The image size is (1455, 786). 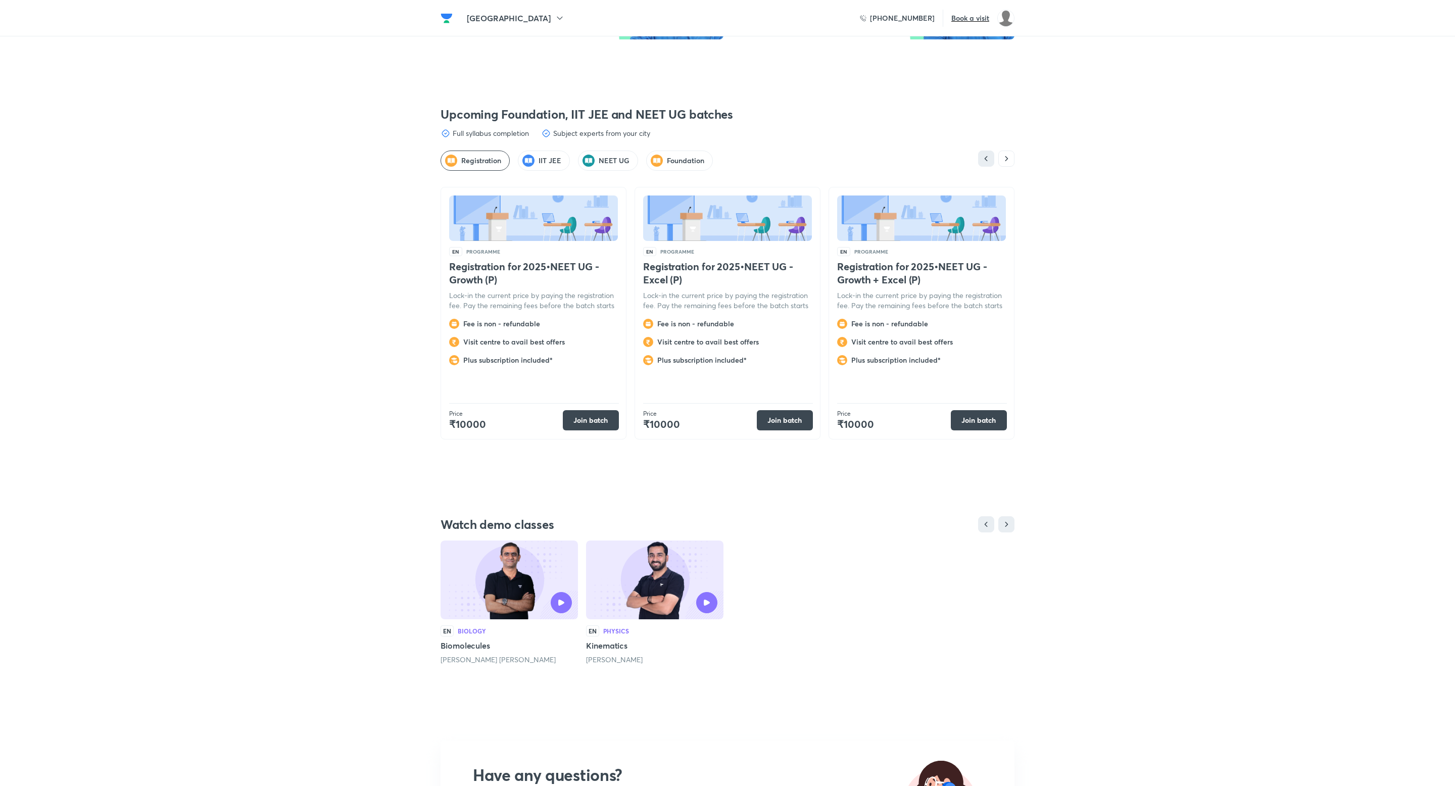 What do you see at coordinates (509, 604) in the screenshot?
I see `a: Biomolecules` at bounding box center [509, 604].